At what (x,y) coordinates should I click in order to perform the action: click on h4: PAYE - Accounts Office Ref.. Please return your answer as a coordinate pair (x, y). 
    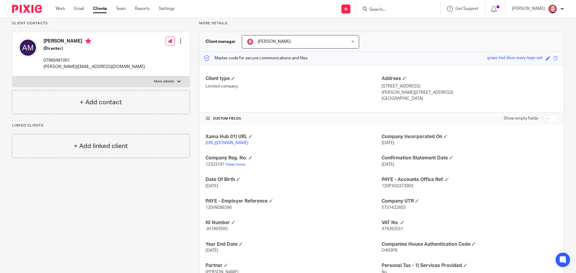
    Looking at the image, I should click on (470, 180).